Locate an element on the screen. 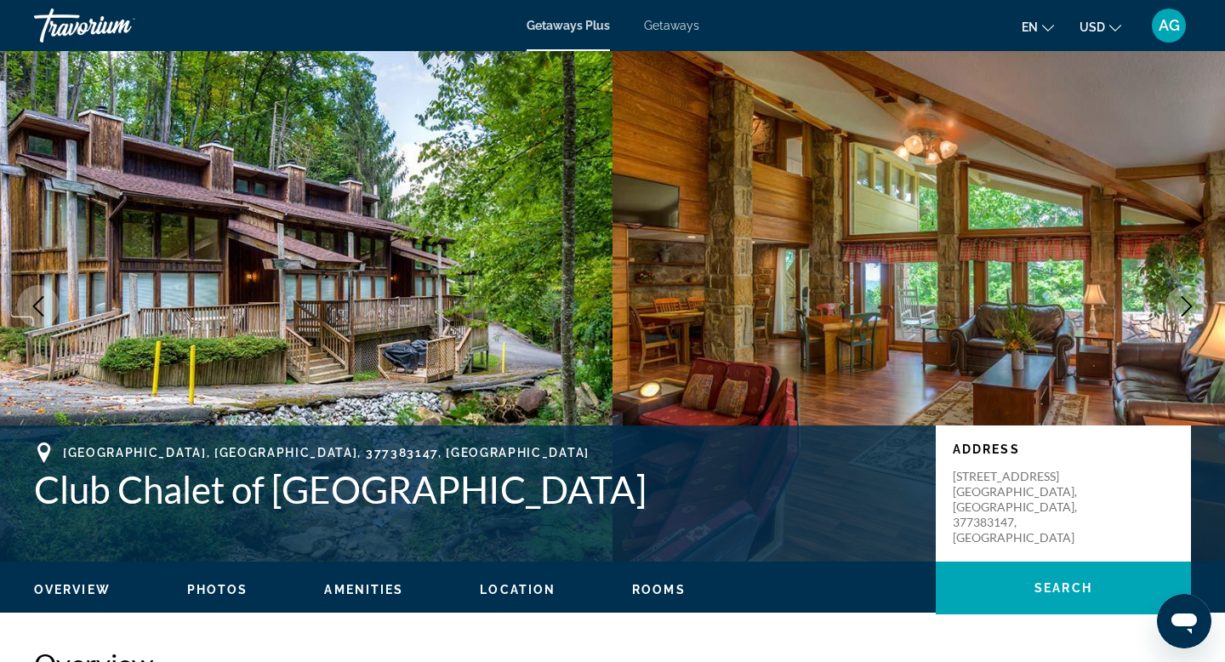 Image resolution: width=1225 pixels, height=662 pixels. span: Getaways is located at coordinates (671, 26).